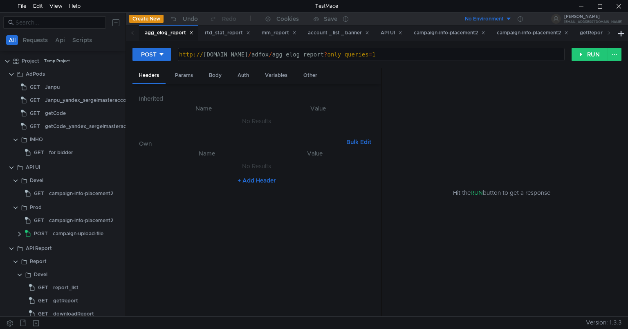 The width and height of the screenshot is (628, 329). What do you see at coordinates (152, 54) in the screenshot?
I see `button: POST` at bounding box center [152, 54].